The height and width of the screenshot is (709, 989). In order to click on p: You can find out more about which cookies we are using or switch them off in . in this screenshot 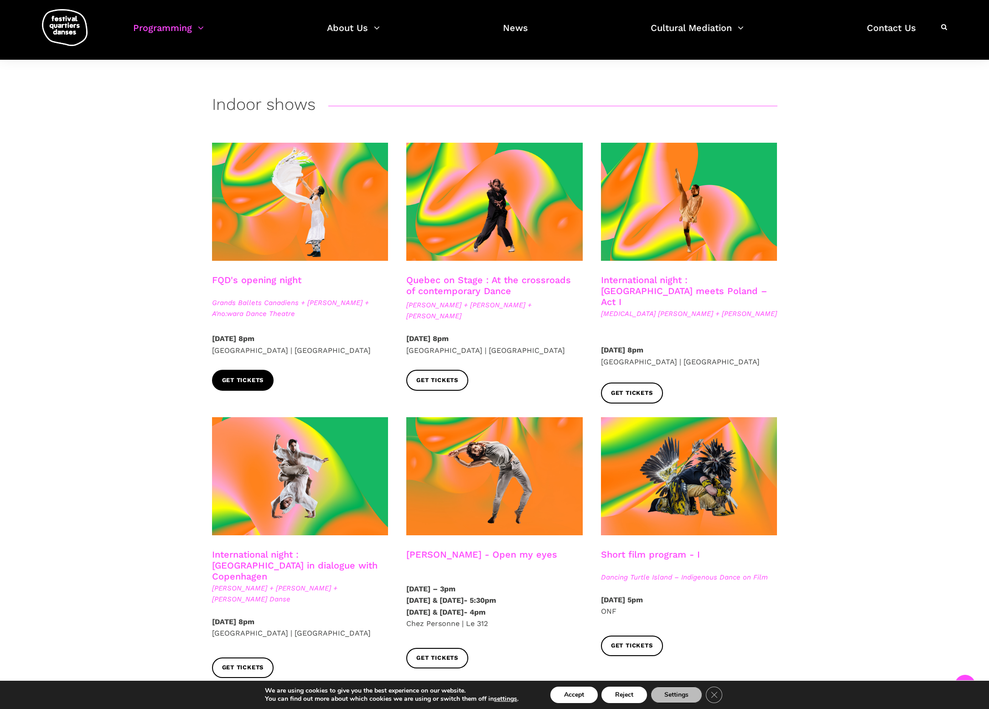, I will do `click(392, 699)`.